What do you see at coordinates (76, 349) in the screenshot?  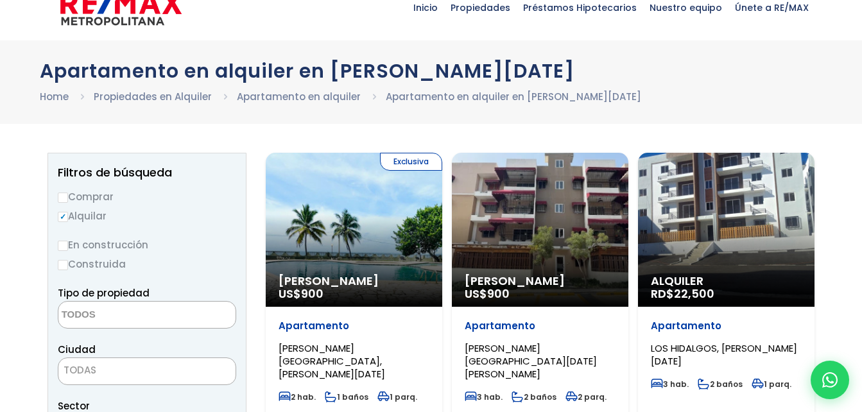 I see `span: Ciudad` at bounding box center [76, 349].